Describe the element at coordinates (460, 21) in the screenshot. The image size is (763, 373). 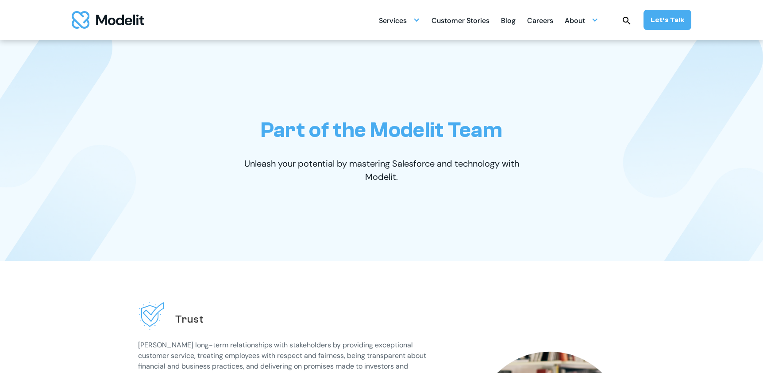
I see `div: Customer Stories` at that location.